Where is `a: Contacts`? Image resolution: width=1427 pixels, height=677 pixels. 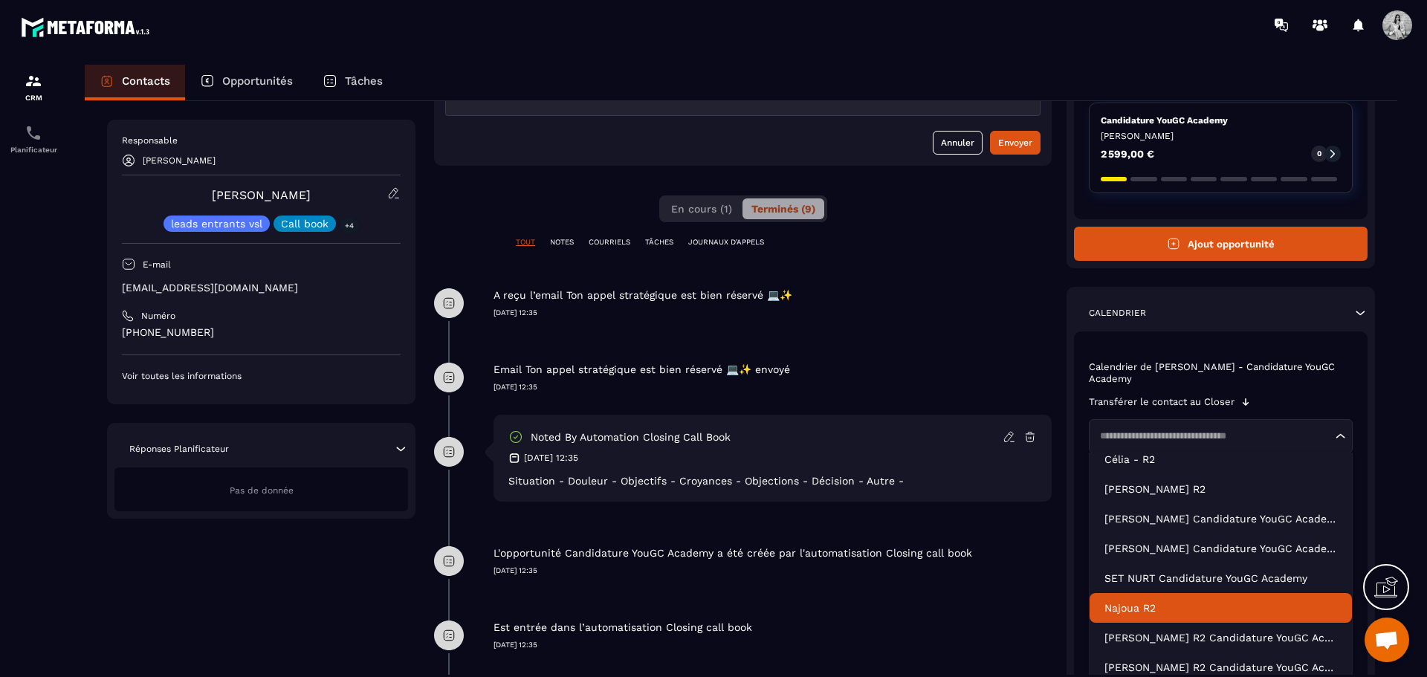
a: Contacts is located at coordinates (134, 82).